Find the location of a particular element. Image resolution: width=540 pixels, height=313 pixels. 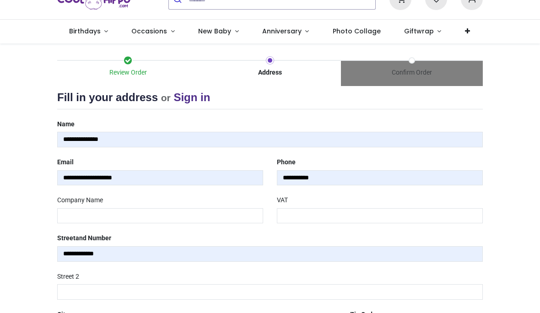

label: Company Name is located at coordinates (80, 201).